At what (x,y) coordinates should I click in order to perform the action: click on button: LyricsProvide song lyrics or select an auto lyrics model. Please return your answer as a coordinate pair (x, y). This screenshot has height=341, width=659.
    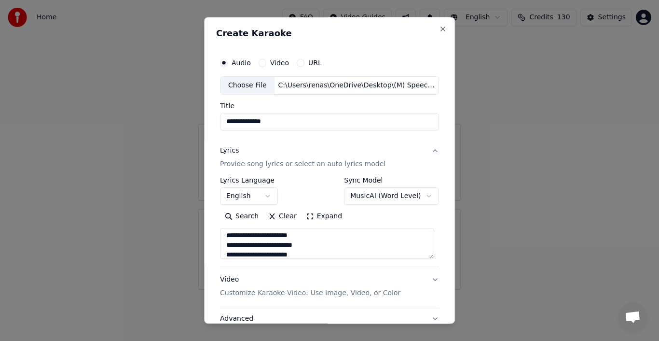
    Looking at the image, I should click on (329, 157).